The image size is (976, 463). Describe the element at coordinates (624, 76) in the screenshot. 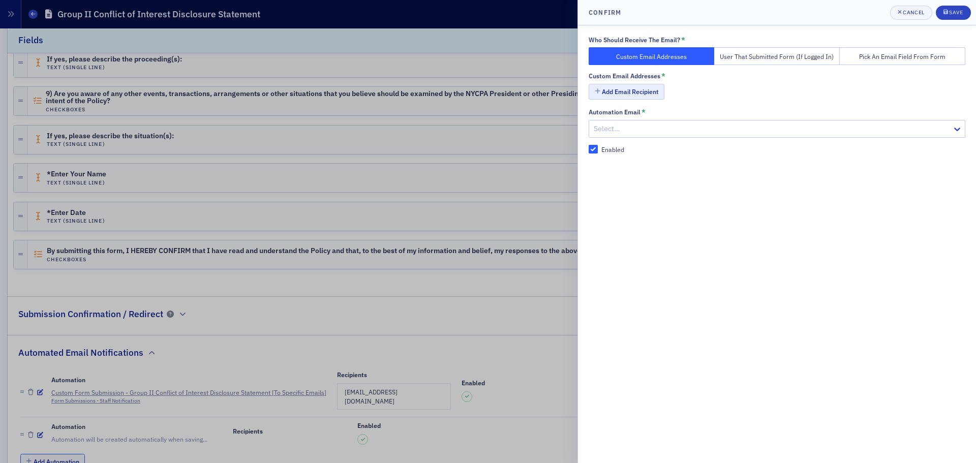

I see `div: Custom Email Addresses` at that location.